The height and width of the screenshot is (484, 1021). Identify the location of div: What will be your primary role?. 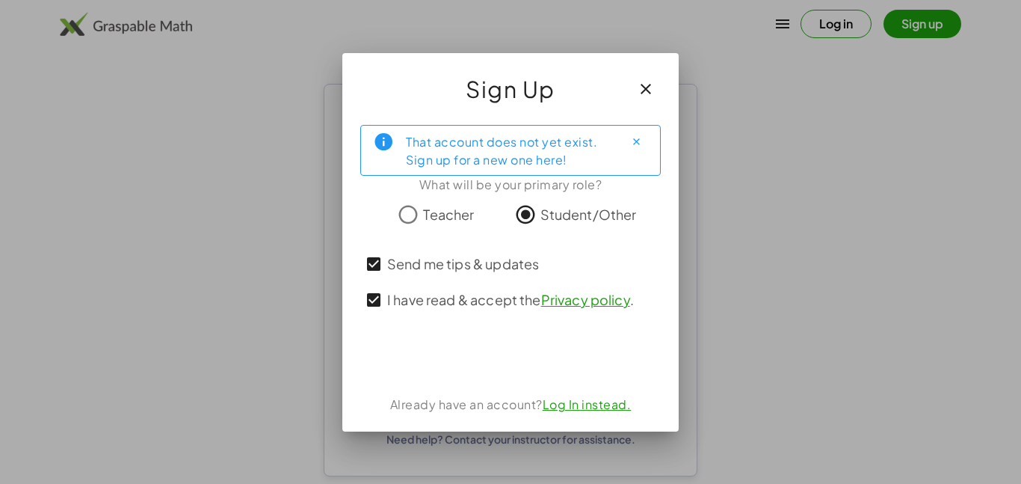
(511, 185).